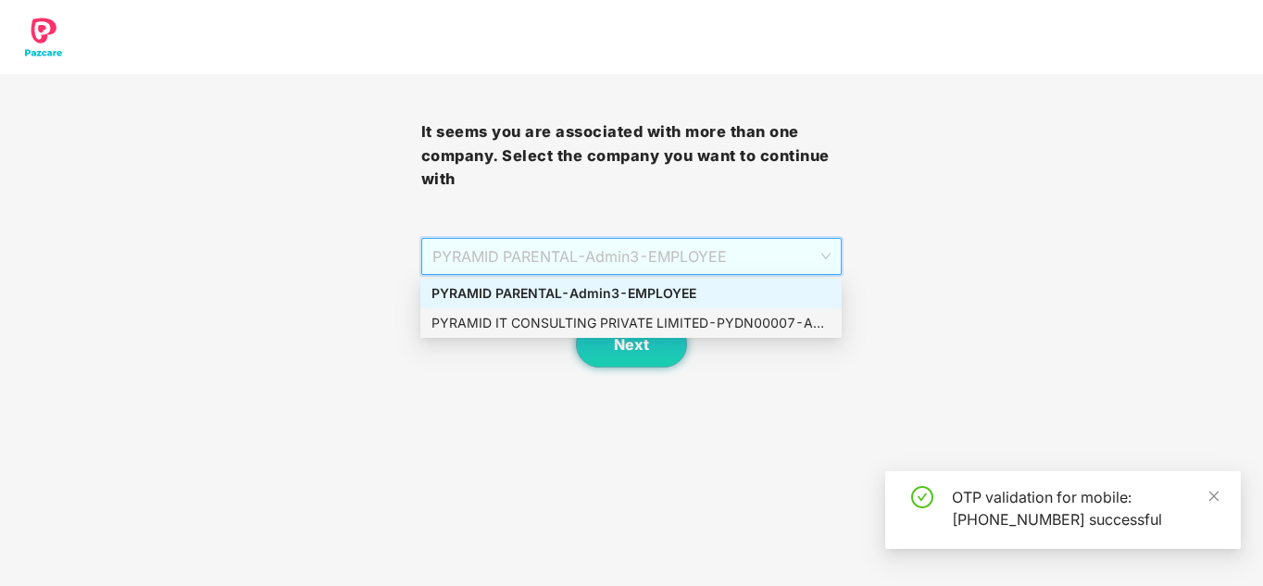 The image size is (1263, 586). What do you see at coordinates (1214, 496) in the screenshot?
I see `span: close` at bounding box center [1214, 496].